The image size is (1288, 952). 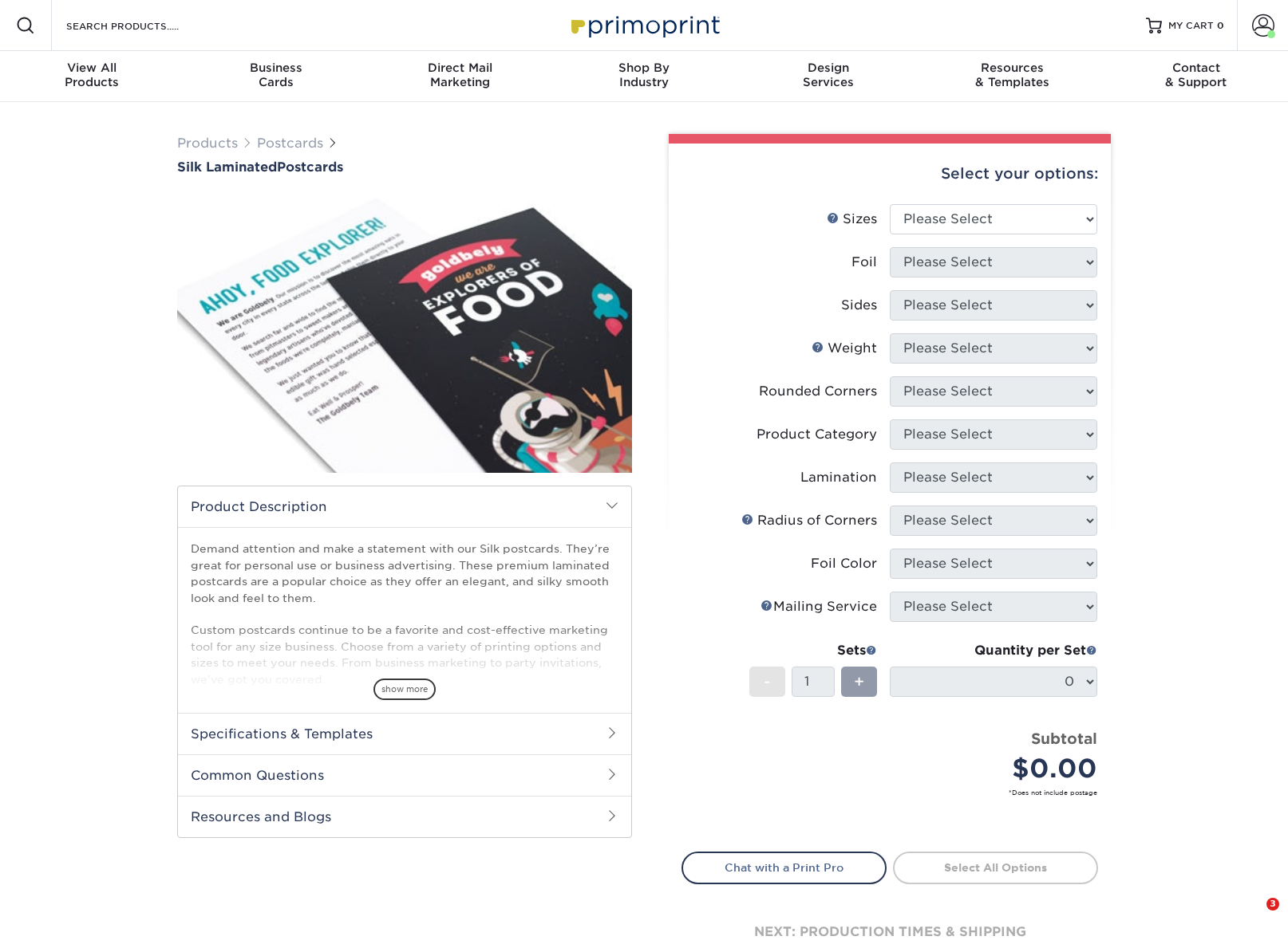 I want to click on span: Resources, so click(x=1012, y=68).